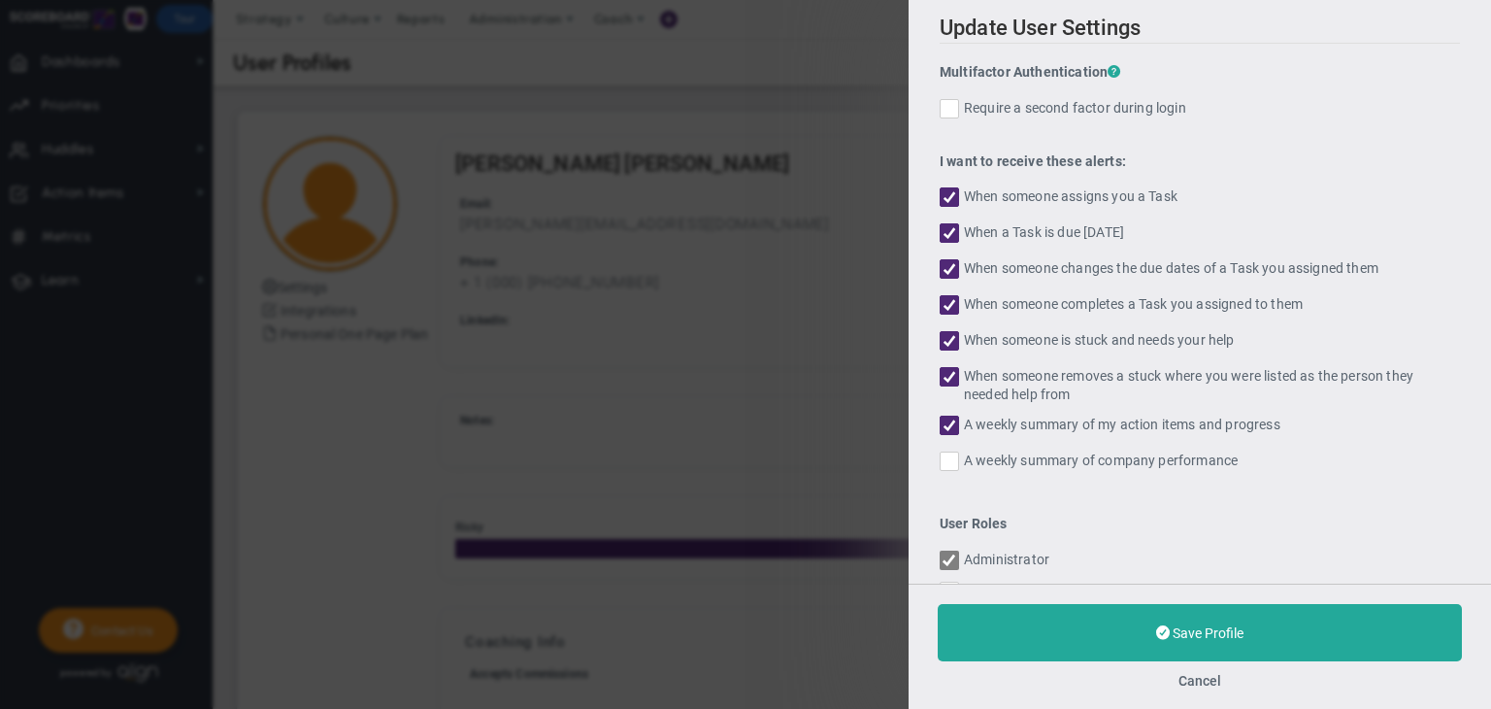 This screenshot has height=709, width=1491. Describe the element at coordinates (1007, 560) in the screenshot. I see `span: Administrator` at that location.